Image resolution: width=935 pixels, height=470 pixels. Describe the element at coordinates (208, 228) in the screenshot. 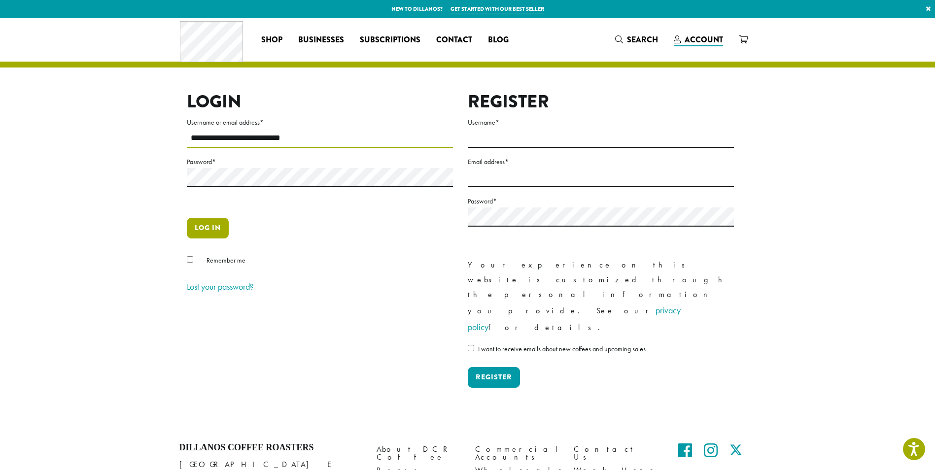

I see `button: Log in` at that location.